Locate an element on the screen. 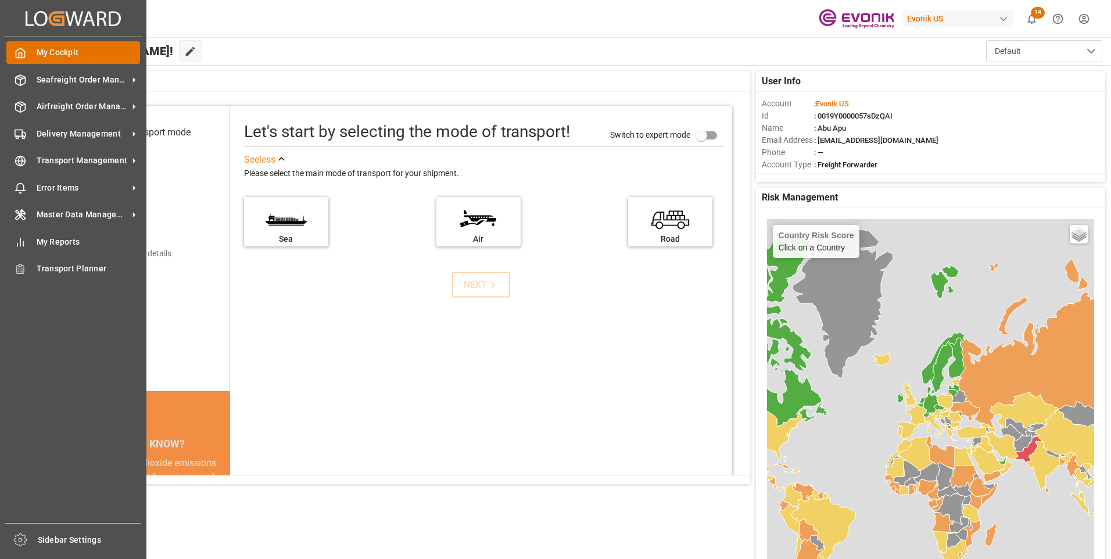 The height and width of the screenshot is (559, 1111). span: My Reports is located at coordinates (88, 242).